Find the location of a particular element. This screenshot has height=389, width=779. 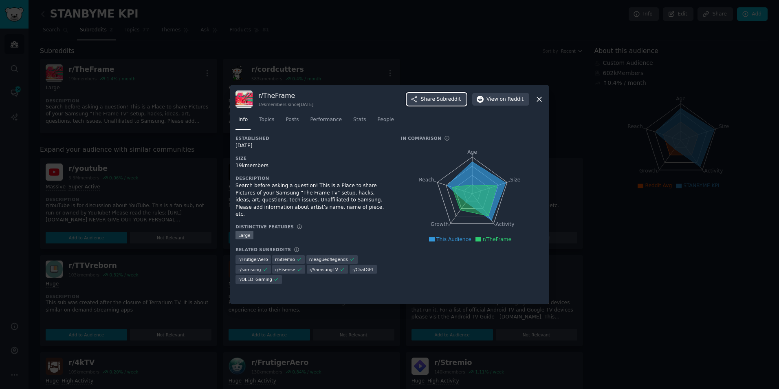

span: Topics is located at coordinates (266, 120).